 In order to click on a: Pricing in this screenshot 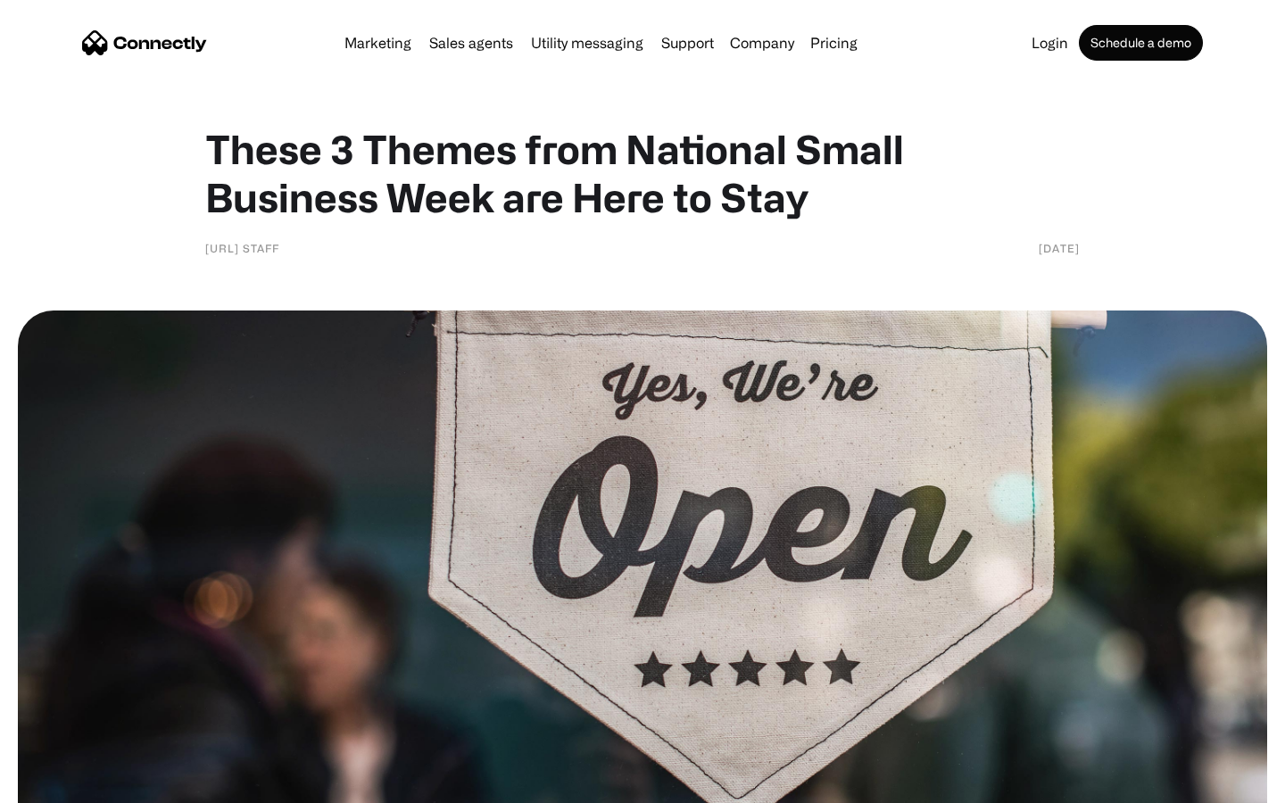, I will do `click(833, 43)`.